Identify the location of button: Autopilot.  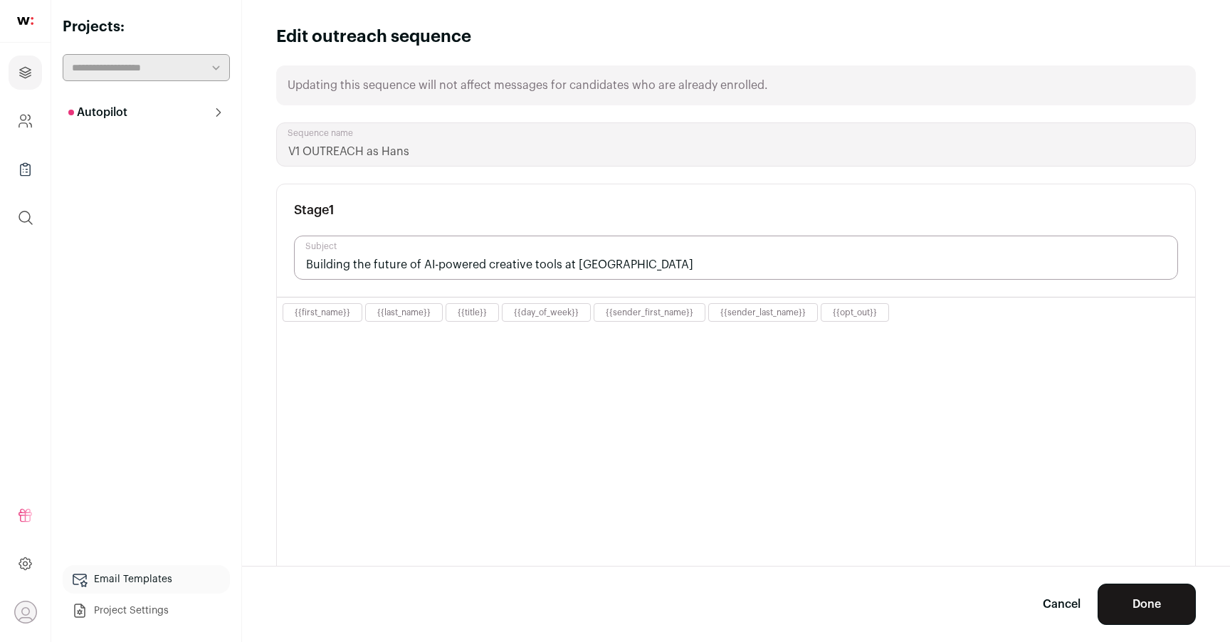
(146, 112).